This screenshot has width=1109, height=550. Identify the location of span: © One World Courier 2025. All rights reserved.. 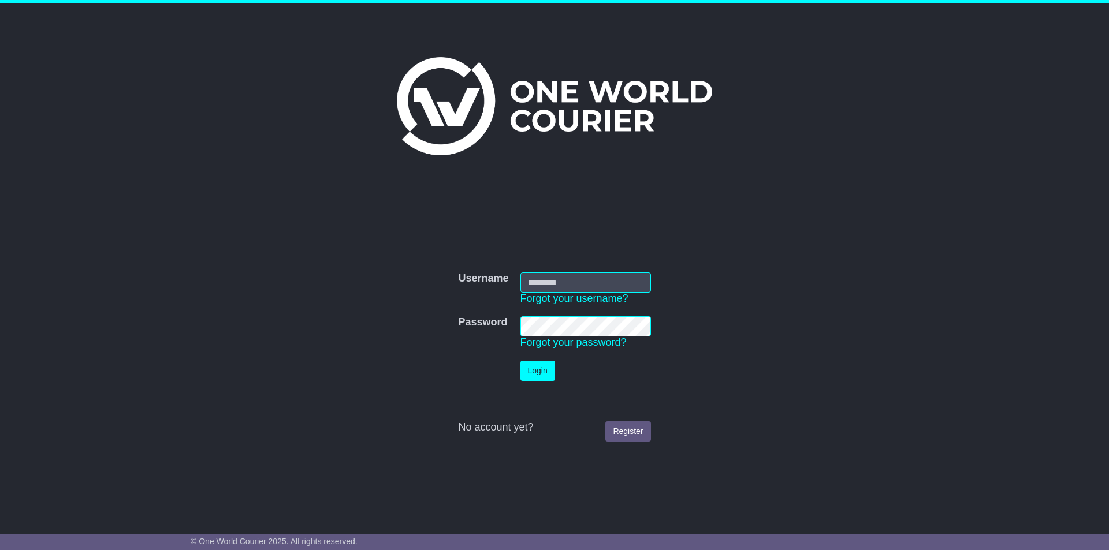
(274, 542).